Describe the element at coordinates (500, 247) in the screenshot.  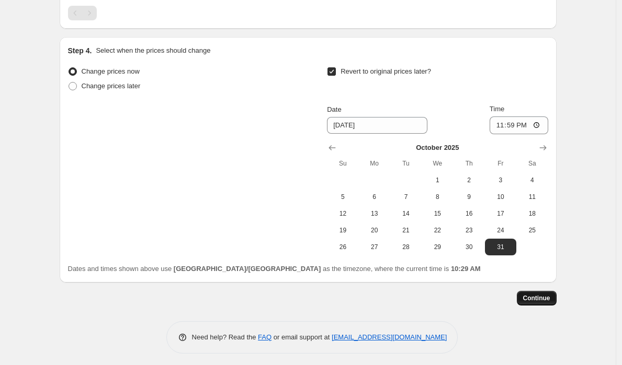
I see `button: Friday October 31 2025` at that location.